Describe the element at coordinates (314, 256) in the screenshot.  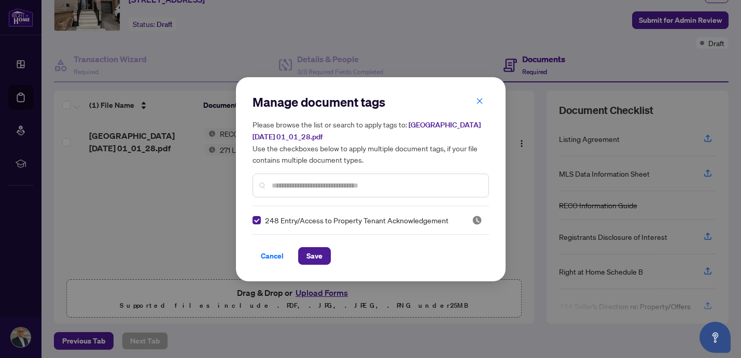
I see `button: Save` at that location.